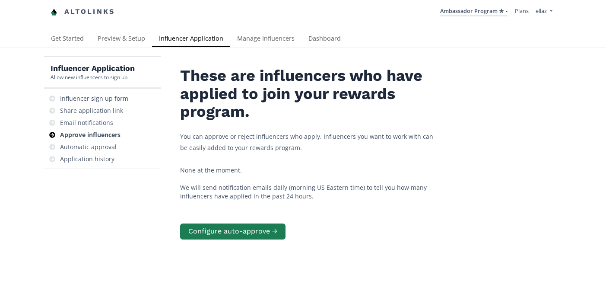  Describe the element at coordinates (474, 12) in the screenshot. I see `a: Ambassador Program ★` at that location.